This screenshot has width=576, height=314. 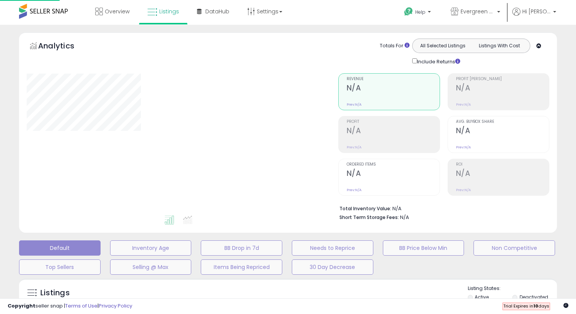 What do you see at coordinates (393, 122) in the screenshot?
I see `span: Profit` at bounding box center [393, 122].